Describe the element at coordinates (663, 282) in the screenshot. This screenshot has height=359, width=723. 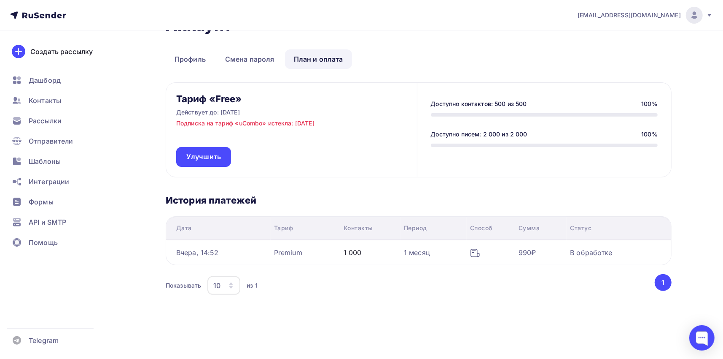
I see `ul: Pagination` at that location.